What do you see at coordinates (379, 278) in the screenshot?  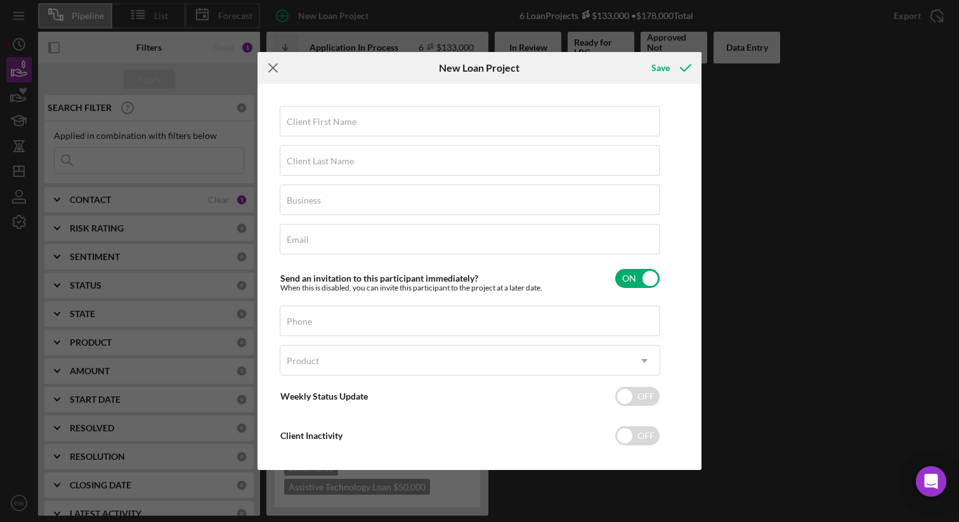 I see `label: Send an invitation to this participant immediately?` at bounding box center [379, 278].